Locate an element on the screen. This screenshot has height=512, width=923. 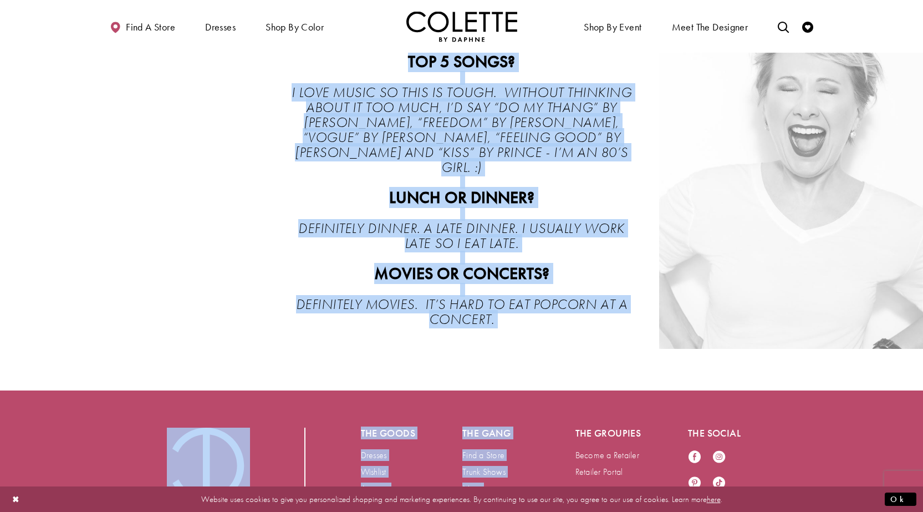
a: Visit our Instagram - Opens in new tab is located at coordinates (719, 457).